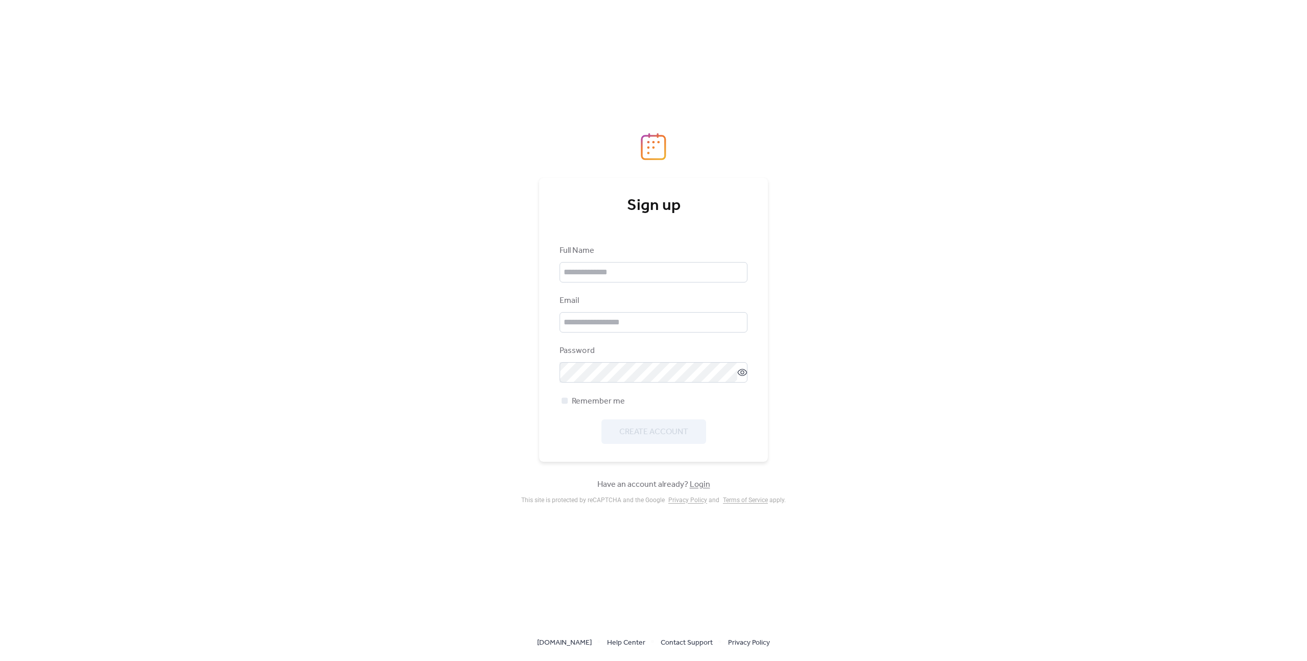 Image resolution: width=1307 pixels, height=661 pixels. I want to click on a: Contact Support, so click(687, 642).